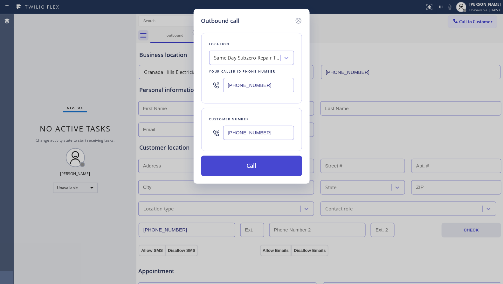 The width and height of the screenshot is (503, 284). Describe the element at coordinates (252, 71) in the screenshot. I see `div: Your caller id phone number` at that location.